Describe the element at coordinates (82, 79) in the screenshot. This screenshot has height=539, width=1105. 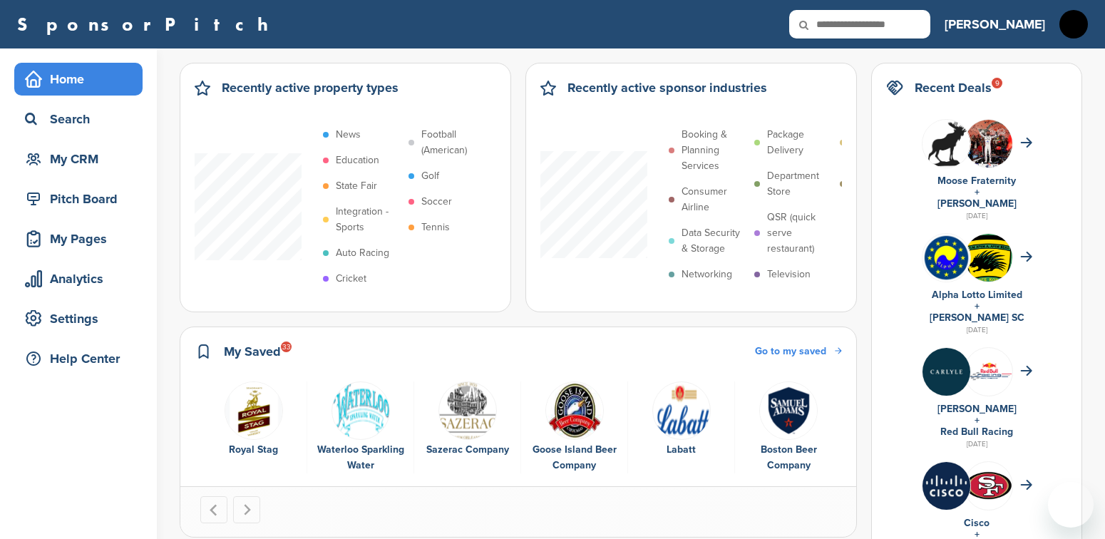
I see `div: Home` at that location.